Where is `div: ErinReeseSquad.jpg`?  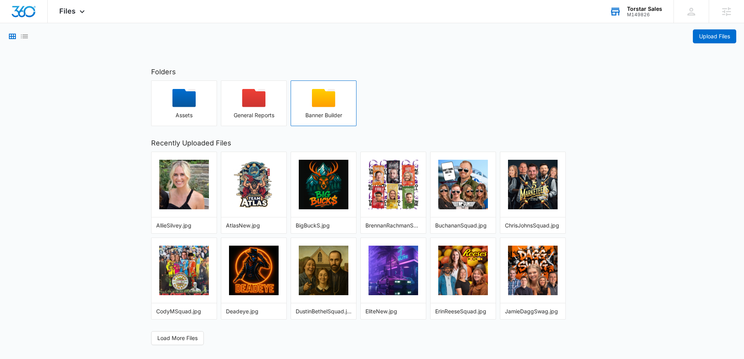 div: ErinReeseSquad.jpg is located at coordinates (463, 311).